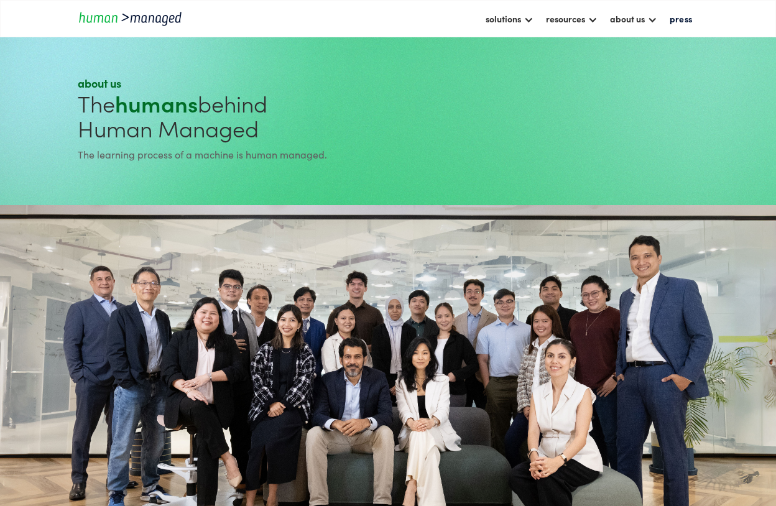 This screenshot has width=776, height=506. Describe the element at coordinates (681, 19) in the screenshot. I see `a: press` at that location.